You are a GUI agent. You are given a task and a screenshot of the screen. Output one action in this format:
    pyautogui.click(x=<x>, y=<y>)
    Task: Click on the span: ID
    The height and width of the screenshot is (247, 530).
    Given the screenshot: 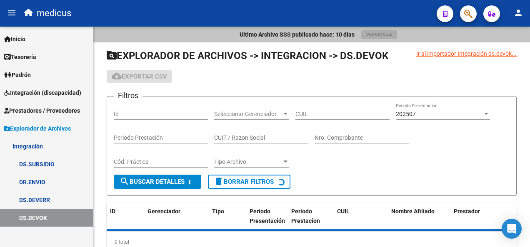 What is the action you would take?
    pyautogui.click(x=112, y=212)
    